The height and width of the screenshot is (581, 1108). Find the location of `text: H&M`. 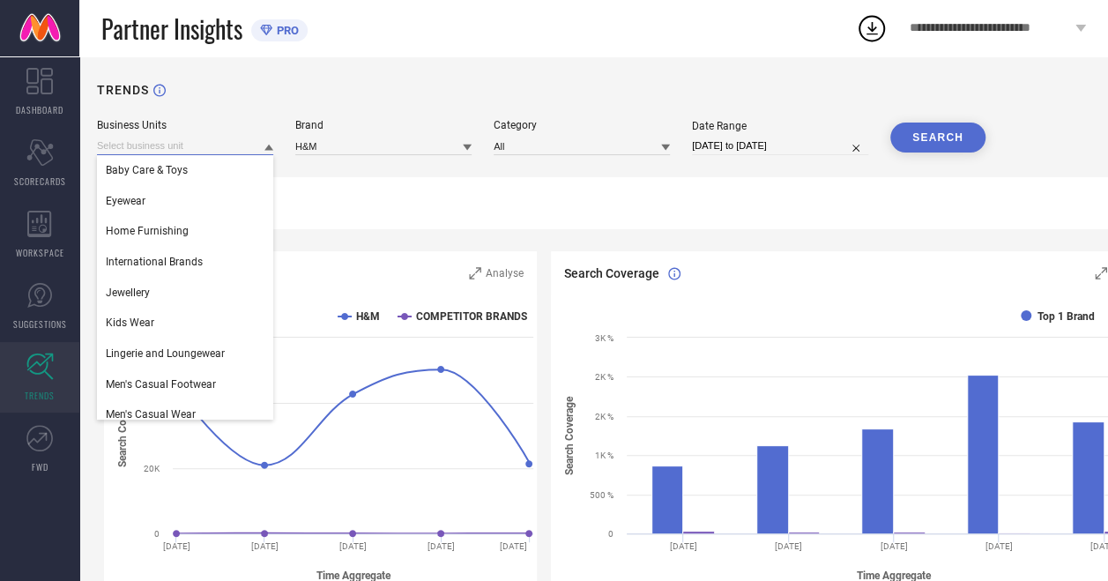

text: H&M is located at coordinates (367, 316).